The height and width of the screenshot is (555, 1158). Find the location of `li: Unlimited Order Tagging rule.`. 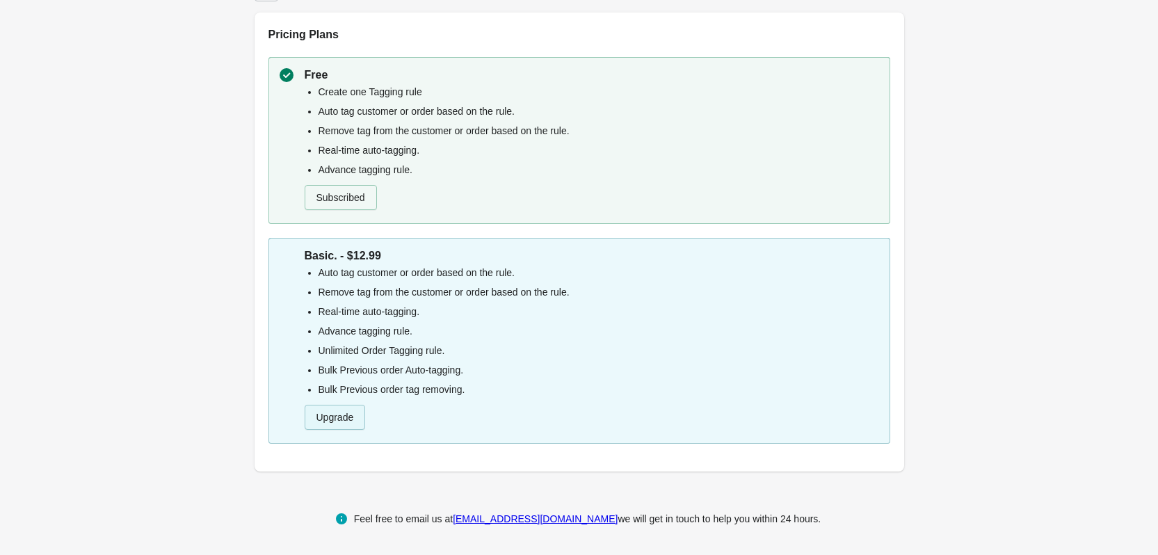

li: Unlimited Order Tagging rule. is located at coordinates (599, 351).